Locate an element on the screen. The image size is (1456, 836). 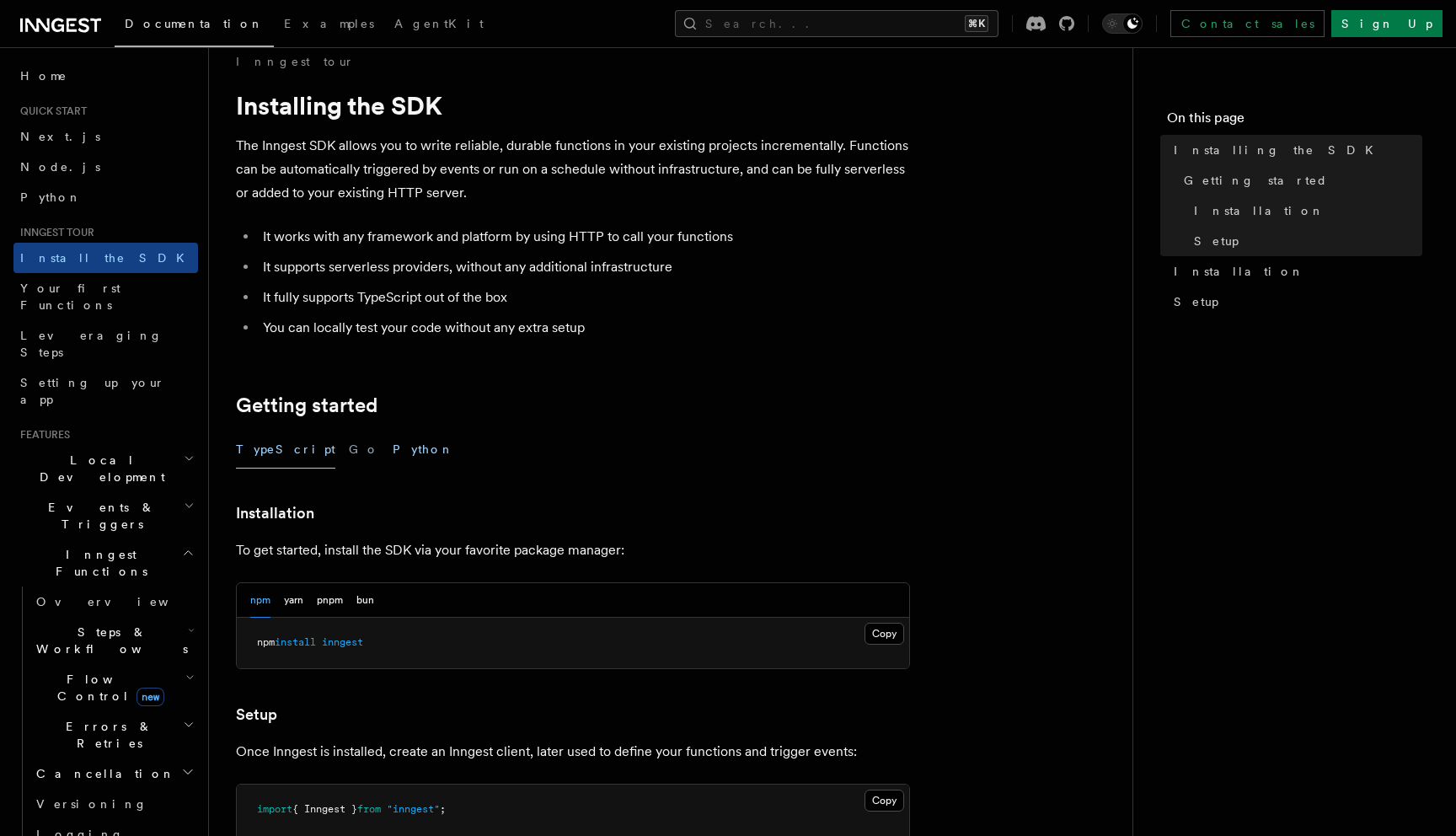
button: Cancellation is located at coordinates (114, 773).